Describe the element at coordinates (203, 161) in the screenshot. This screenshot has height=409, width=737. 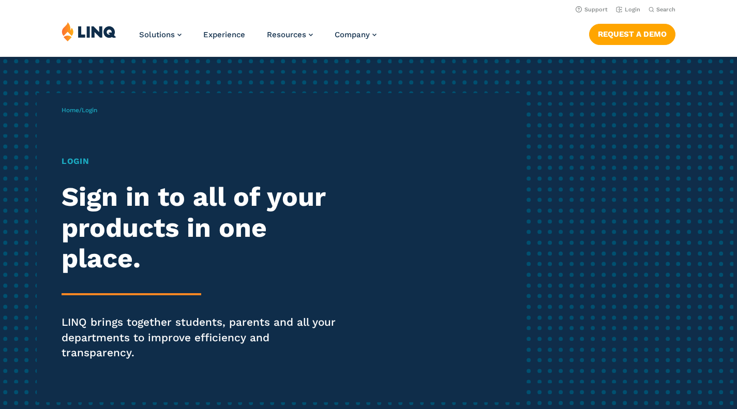
I see `h1: Login` at that location.